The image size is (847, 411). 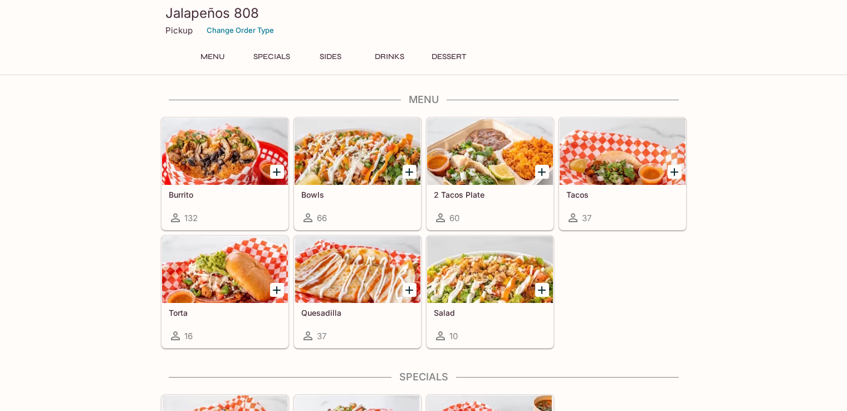 What do you see at coordinates (357, 292) in the screenshot?
I see `a: Quesadilla37` at bounding box center [357, 292].